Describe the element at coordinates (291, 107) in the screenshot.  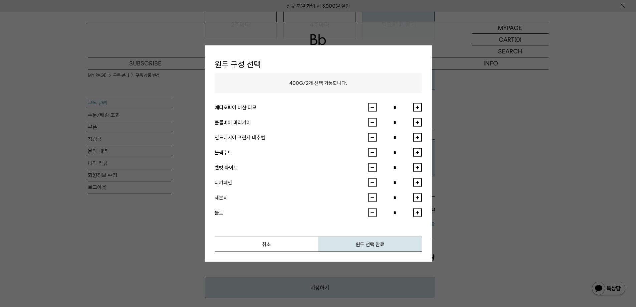
I see `div: 에티오피아 비샨 디모` at that location.